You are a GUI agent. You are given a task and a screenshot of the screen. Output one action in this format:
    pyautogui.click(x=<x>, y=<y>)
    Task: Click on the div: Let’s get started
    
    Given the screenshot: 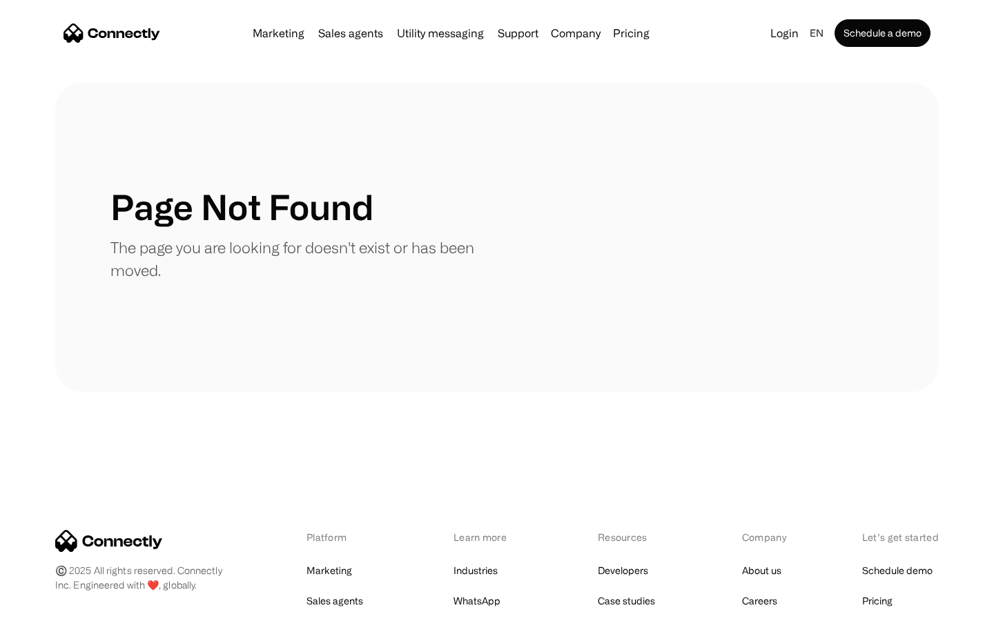 What is the action you would take?
    pyautogui.click(x=900, y=537)
    